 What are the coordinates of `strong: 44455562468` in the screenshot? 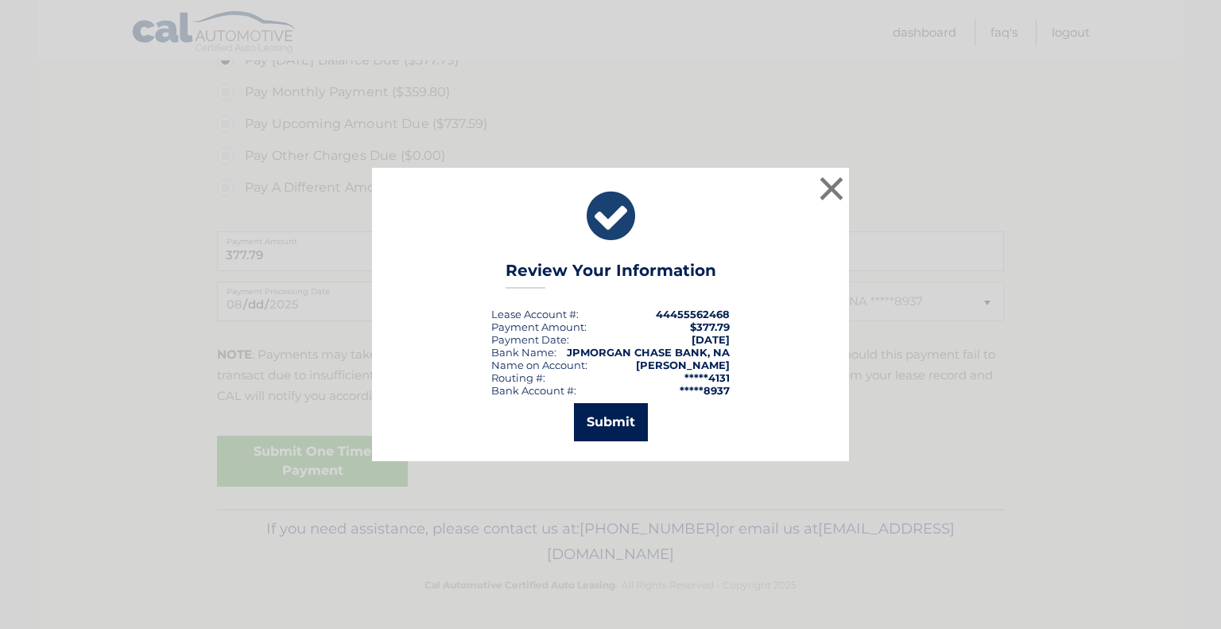 It's located at (692, 314).